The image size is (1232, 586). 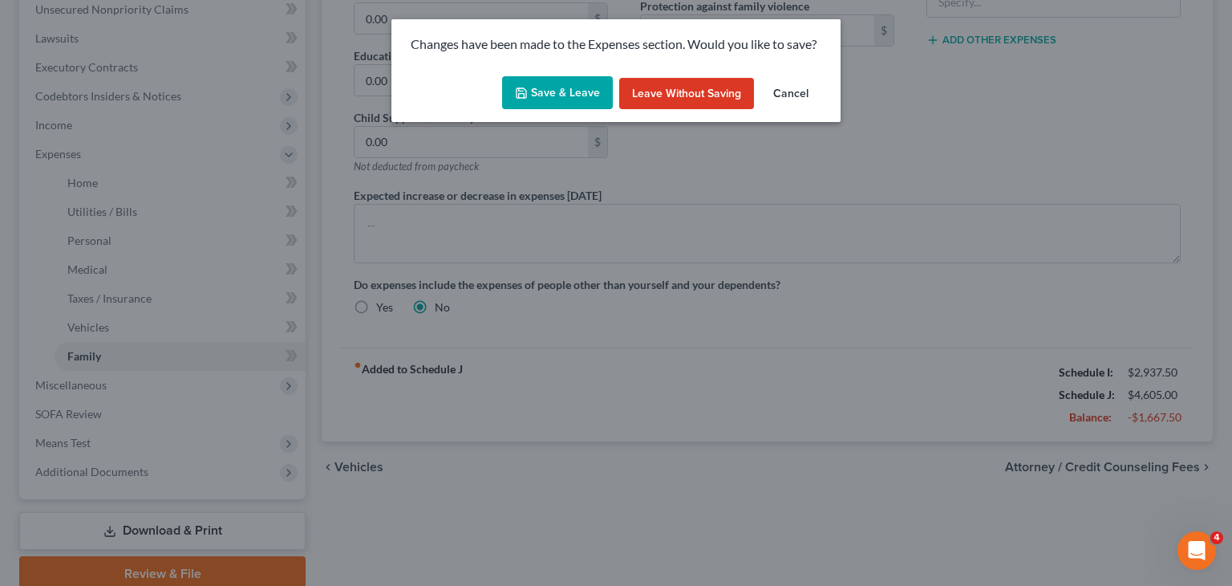 I want to click on button: Leave without Saving, so click(x=687, y=94).